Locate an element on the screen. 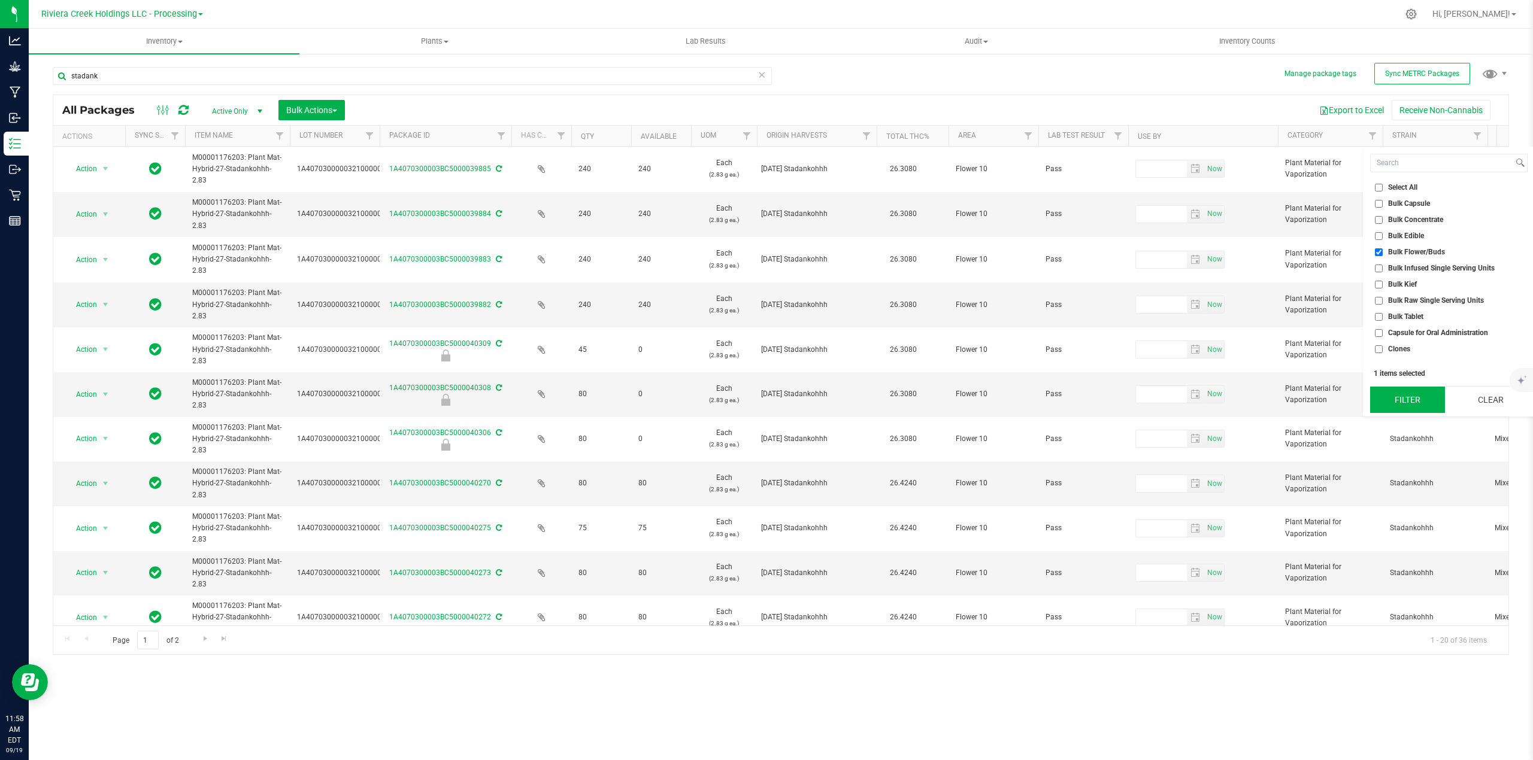 The width and height of the screenshot is (1533, 760). input: Bulk Capsule is located at coordinates (1378, 204).